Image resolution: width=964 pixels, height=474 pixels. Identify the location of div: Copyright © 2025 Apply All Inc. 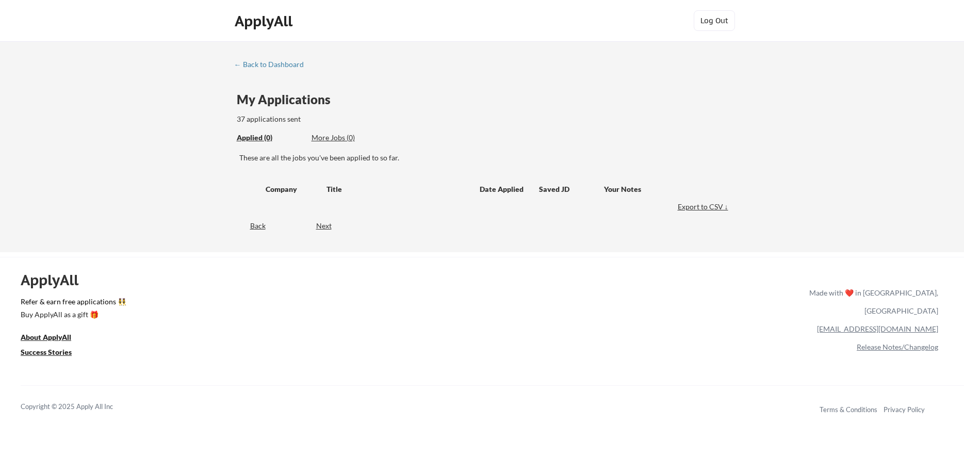
(80, 407).